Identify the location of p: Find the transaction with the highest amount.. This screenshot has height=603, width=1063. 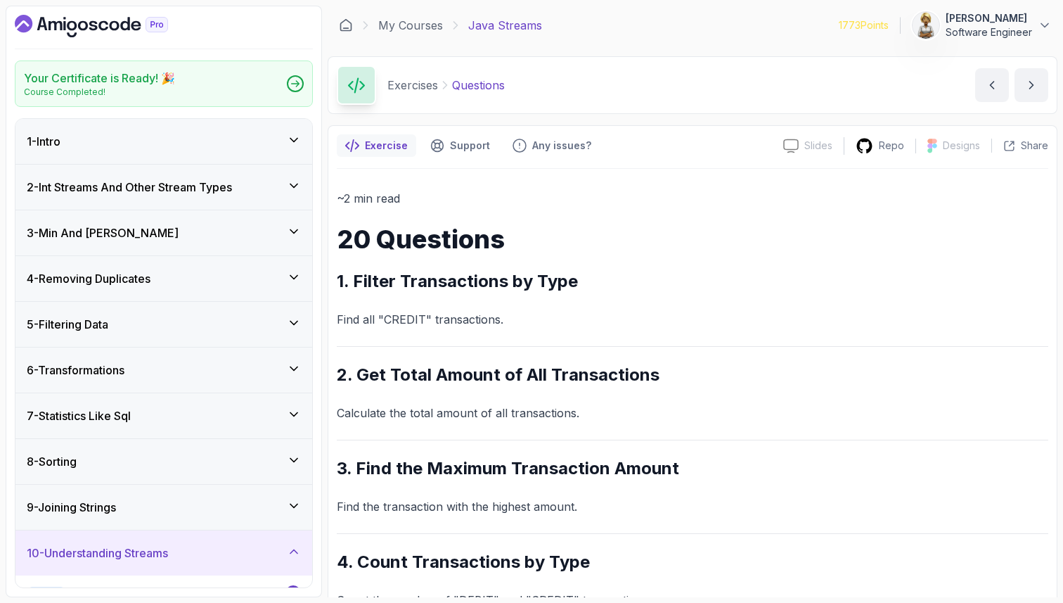
(693, 506).